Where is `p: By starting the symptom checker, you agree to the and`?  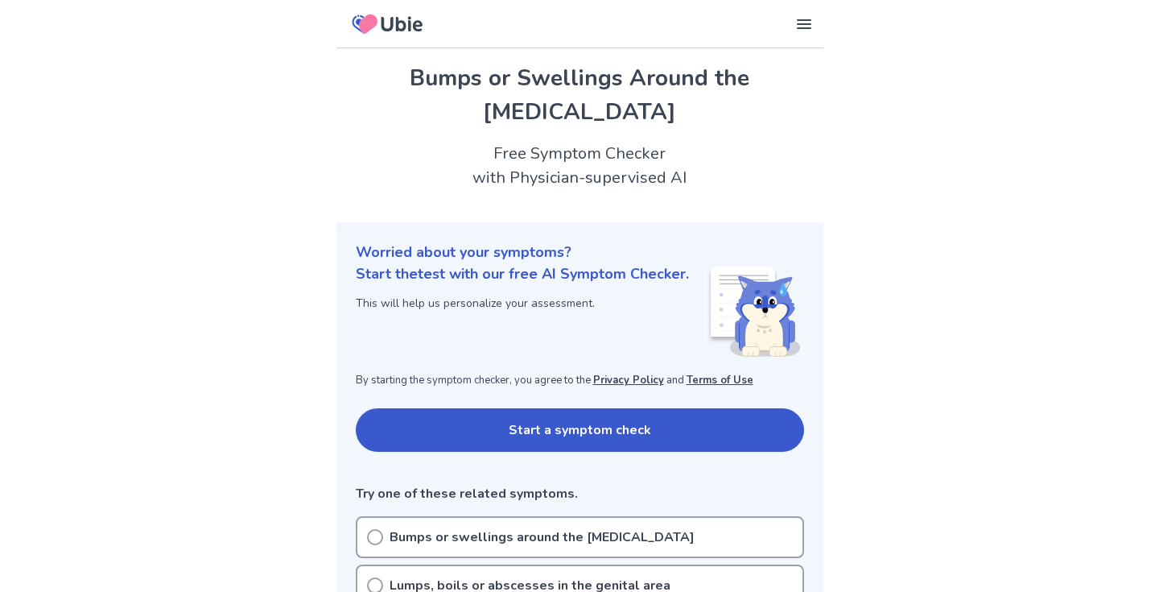
p: By starting the symptom checker, you agree to the and is located at coordinates (580, 381).